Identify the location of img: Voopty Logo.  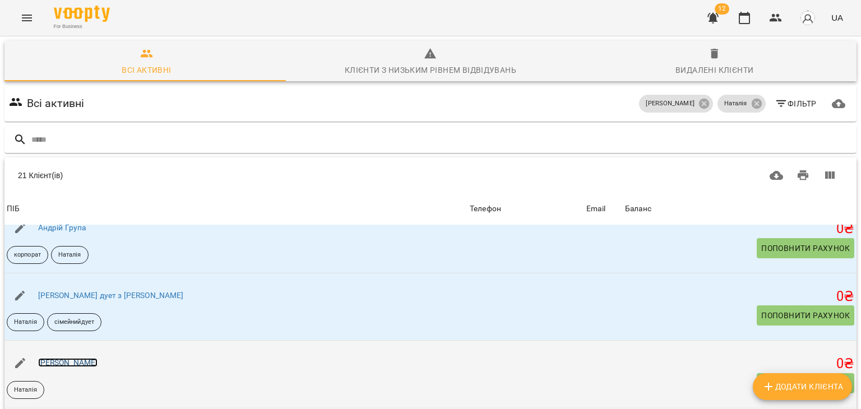
(82, 13).